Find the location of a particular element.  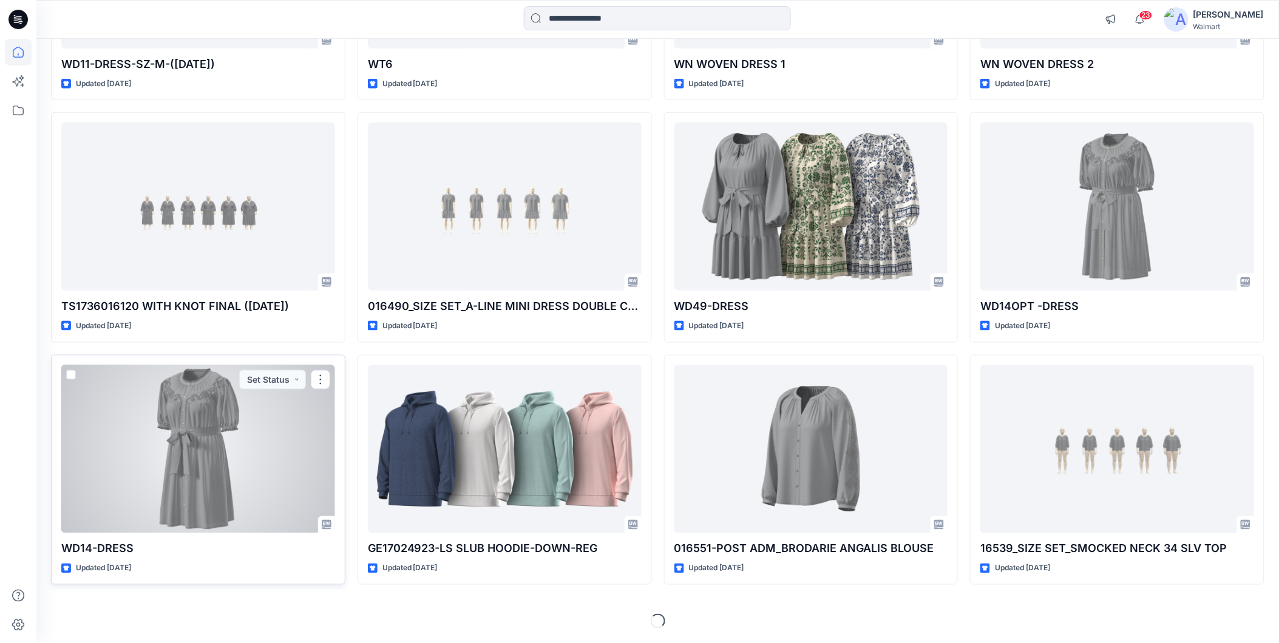

a: 016490_SIZE SET_A-LINE MINI DRESS DOUBLE CLOTH is located at coordinates (504, 206).